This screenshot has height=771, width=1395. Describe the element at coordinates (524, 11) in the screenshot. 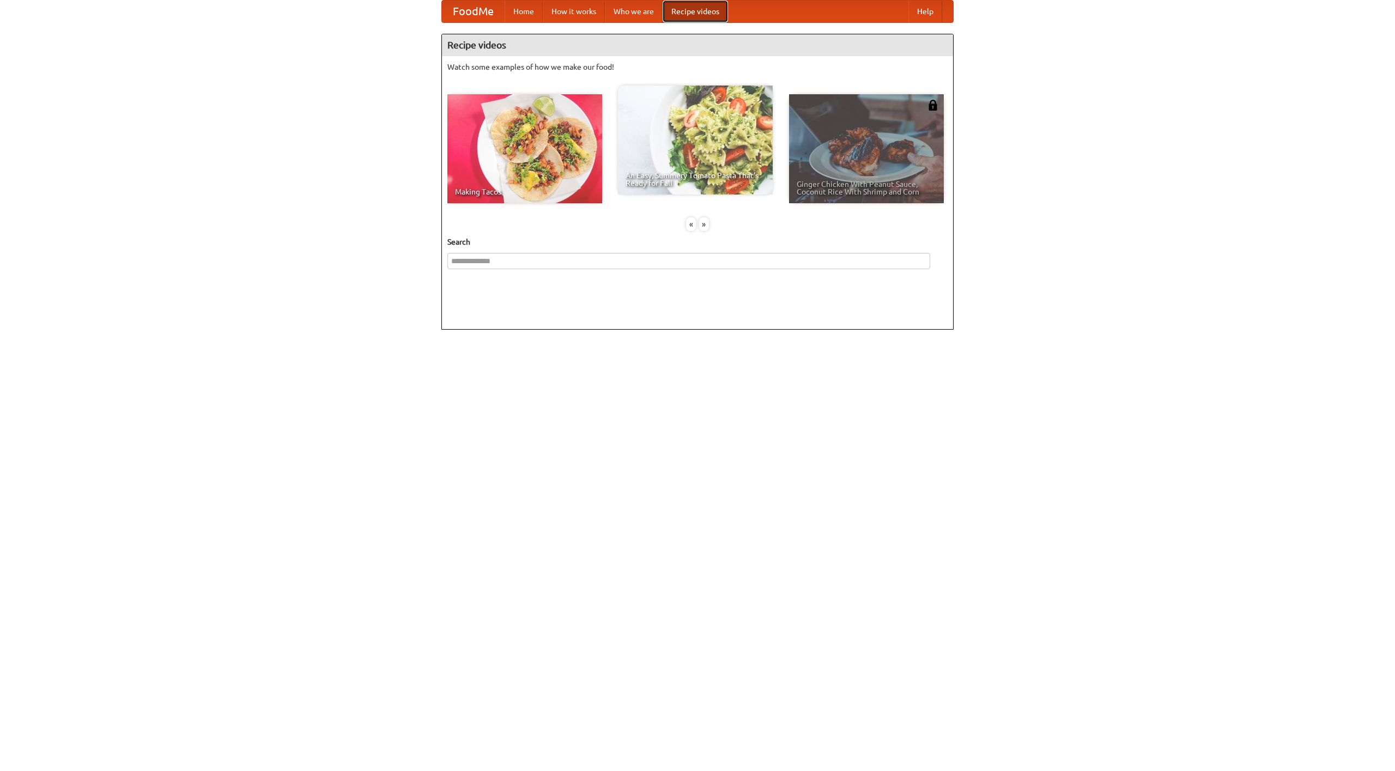

I see `a: Home` at that location.